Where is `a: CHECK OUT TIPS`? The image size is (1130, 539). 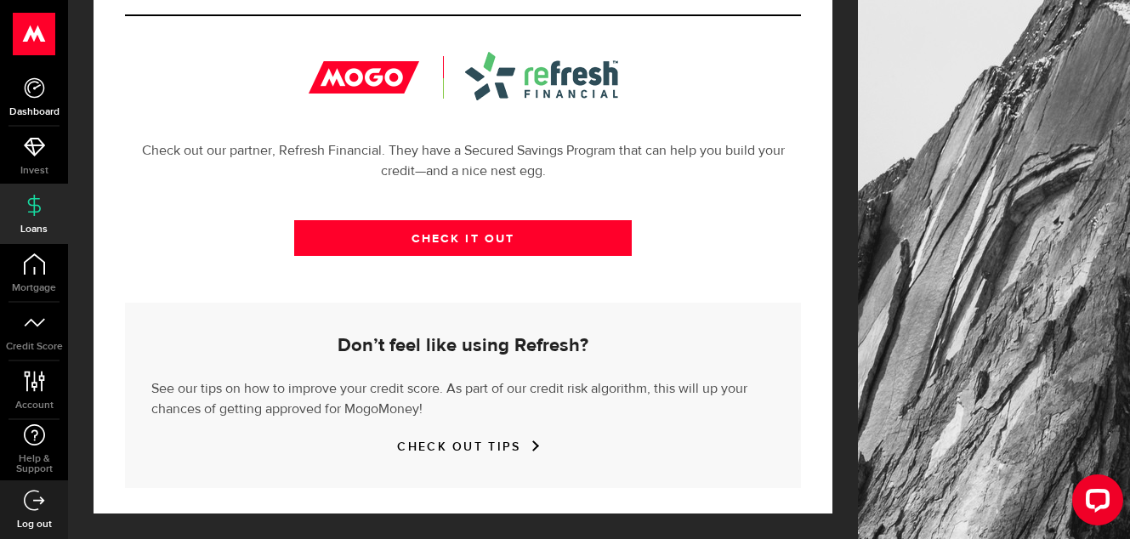 a: CHECK OUT TIPS is located at coordinates (463, 447).